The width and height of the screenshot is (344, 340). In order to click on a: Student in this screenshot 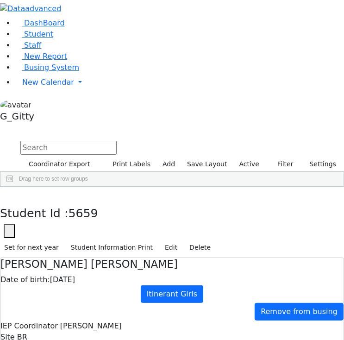, I will do `click(34, 34)`.